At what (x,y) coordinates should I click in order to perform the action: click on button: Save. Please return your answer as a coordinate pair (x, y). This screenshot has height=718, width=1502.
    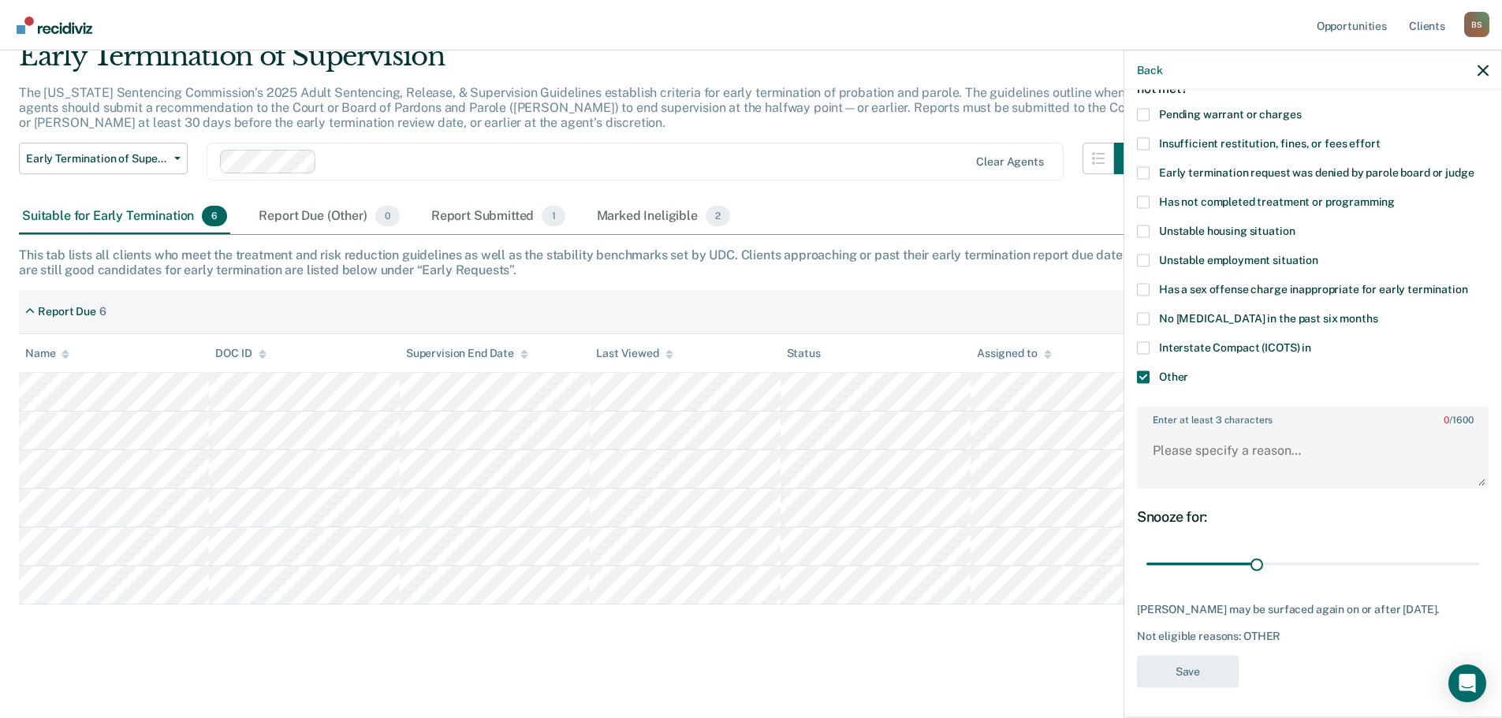
    Looking at the image, I should click on (1187, 671).